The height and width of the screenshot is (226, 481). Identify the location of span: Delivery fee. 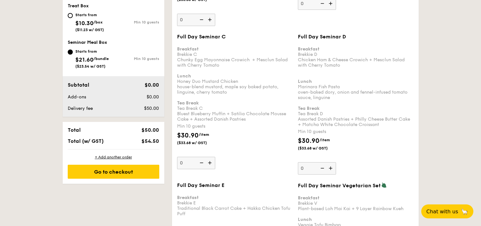
(80, 108).